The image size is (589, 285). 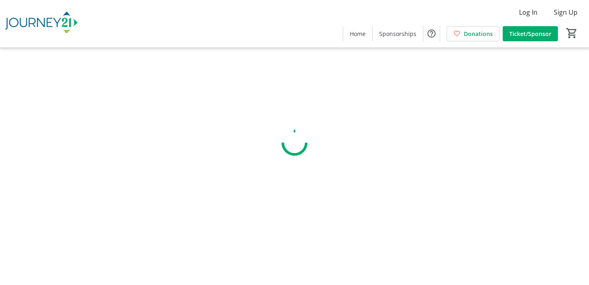 I want to click on a: Donations, so click(x=472, y=34).